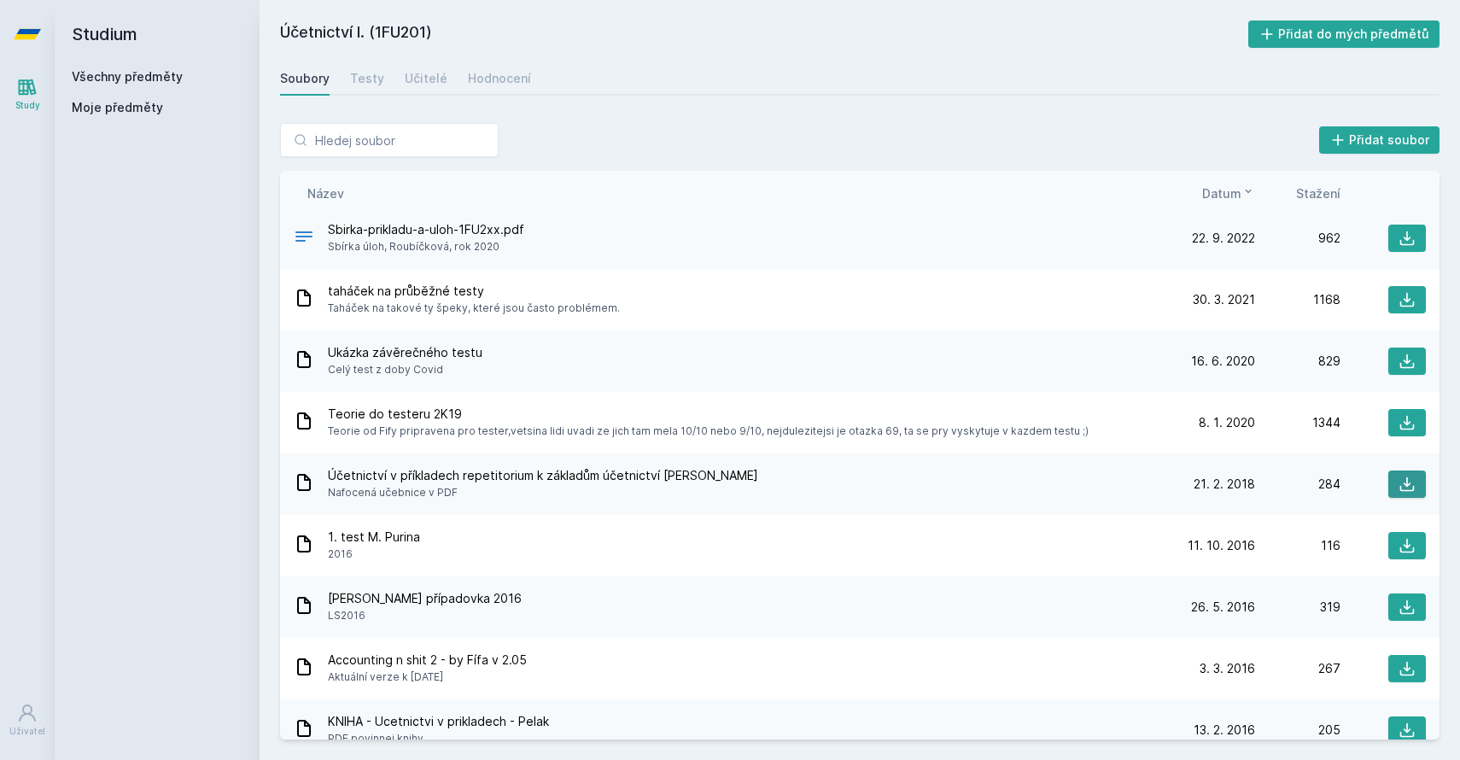 The image size is (1460, 760). What do you see at coordinates (27, 720) in the screenshot?
I see `a: Uživatel` at bounding box center [27, 720].